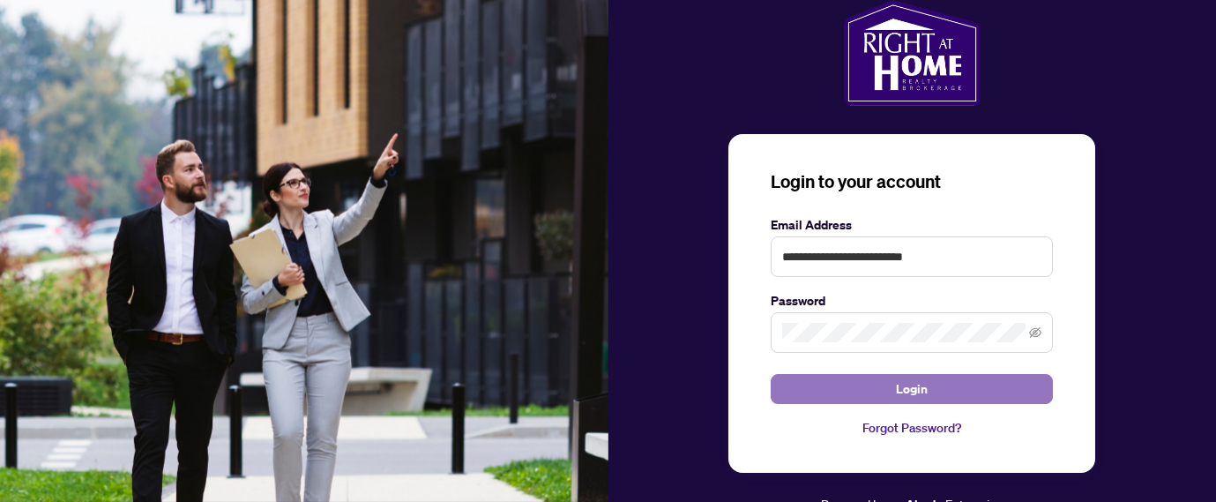 The image size is (1216, 502). What do you see at coordinates (912, 389) in the screenshot?
I see `span: Login` at bounding box center [912, 389].